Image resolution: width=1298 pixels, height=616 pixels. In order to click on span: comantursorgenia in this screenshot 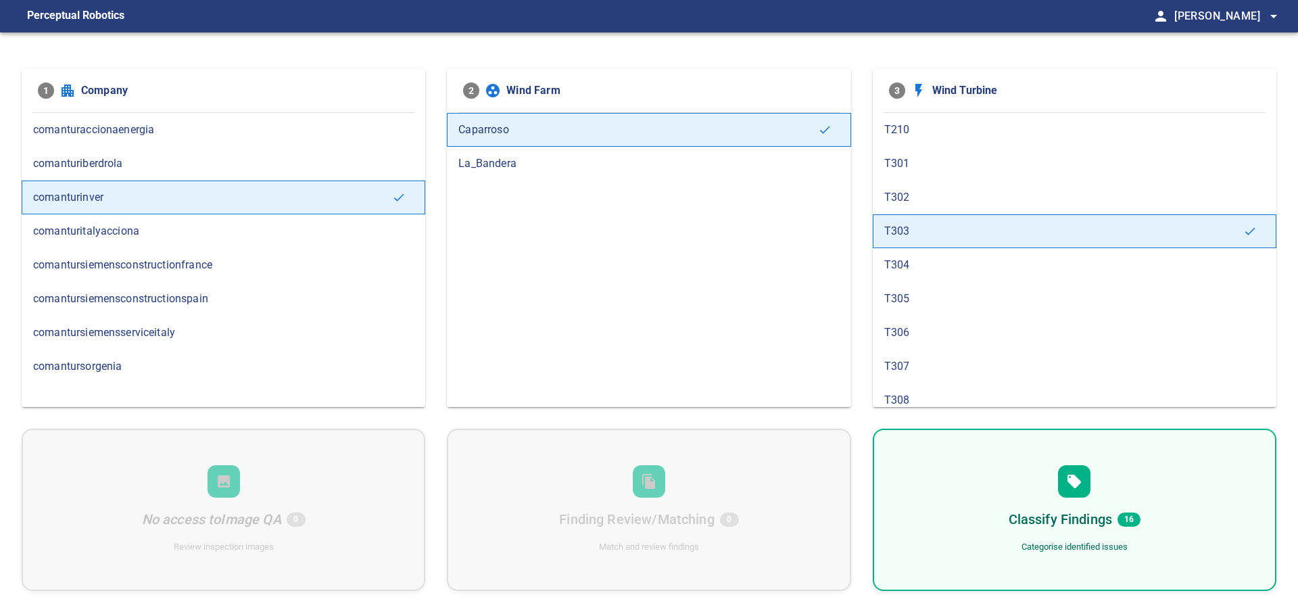, I will do `click(223, 366)`.